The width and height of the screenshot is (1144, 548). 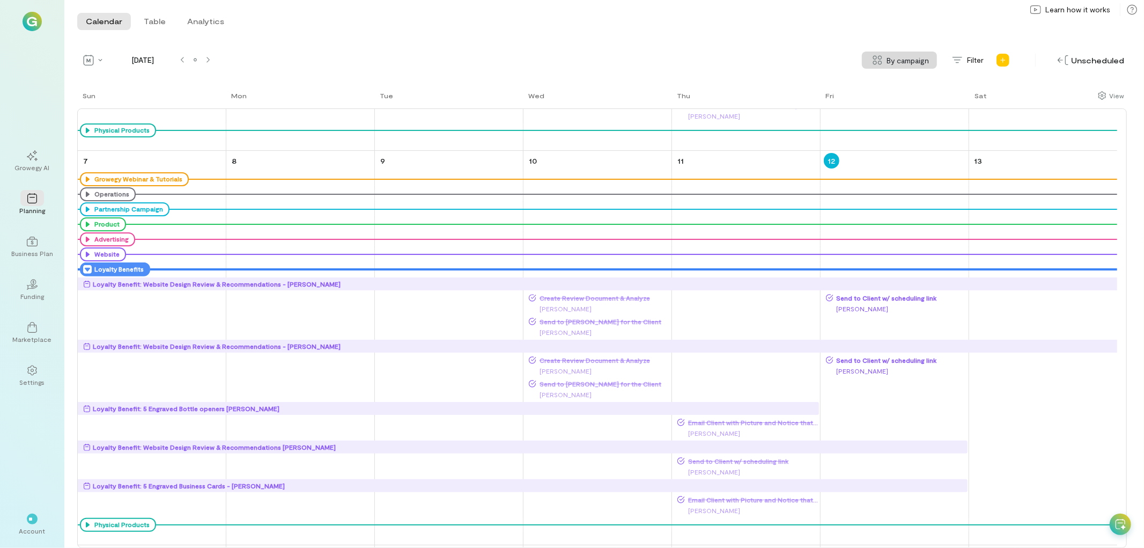 What do you see at coordinates (978, 160) in the screenshot?
I see `a: September 13, 2025` at bounding box center [978, 160].